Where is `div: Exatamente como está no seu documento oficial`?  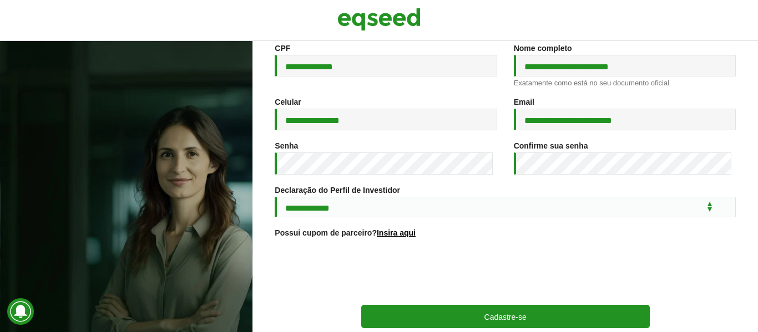
div: Exatamente como está no seu documento oficial is located at coordinates (625, 83).